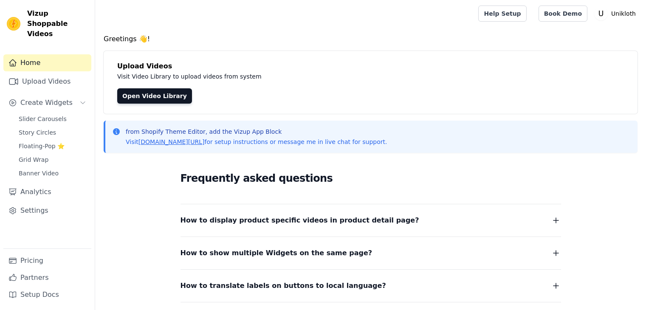 The width and height of the screenshot is (646, 310). What do you see at coordinates (370, 39) in the screenshot?
I see `h4: Greetings 👋!` at bounding box center [370, 39].